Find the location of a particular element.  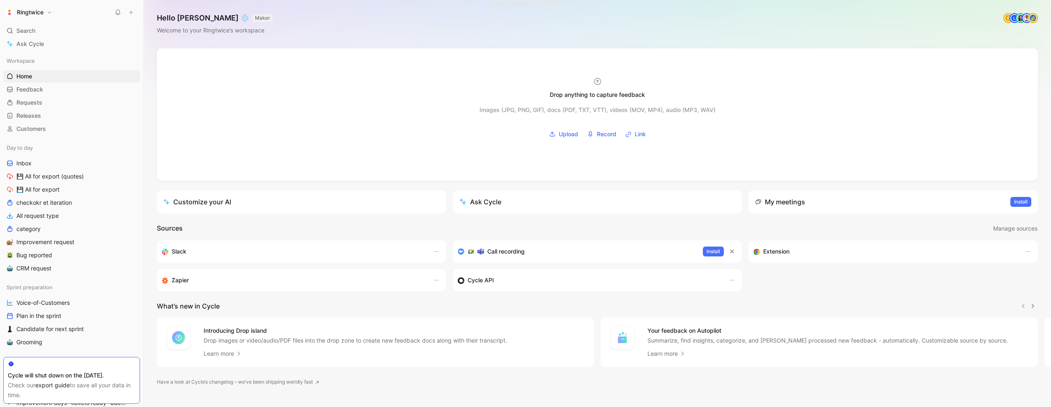

div: Day to dayInbox💾 All for export (quotes)💾 All for exportcheckokr et iterationAll request typecate... is located at coordinates (71, 208).